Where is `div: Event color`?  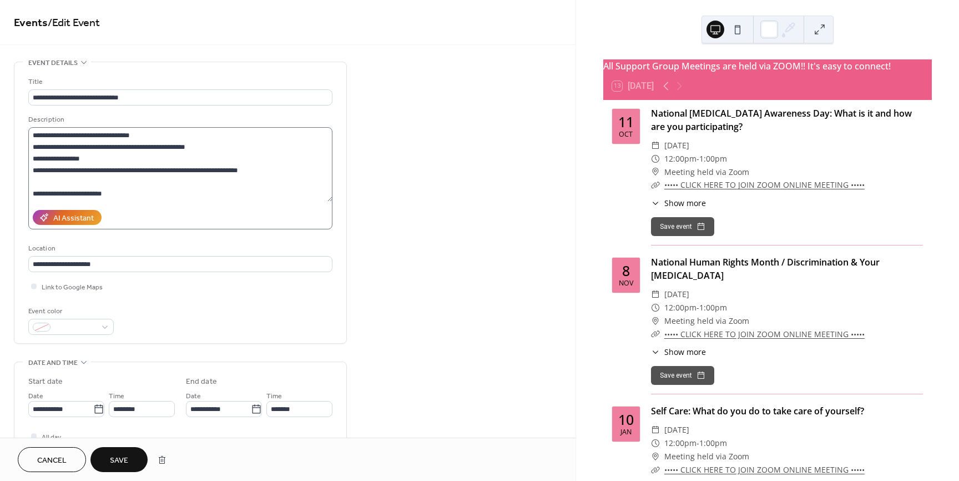 div: Event color is located at coordinates (70, 311).